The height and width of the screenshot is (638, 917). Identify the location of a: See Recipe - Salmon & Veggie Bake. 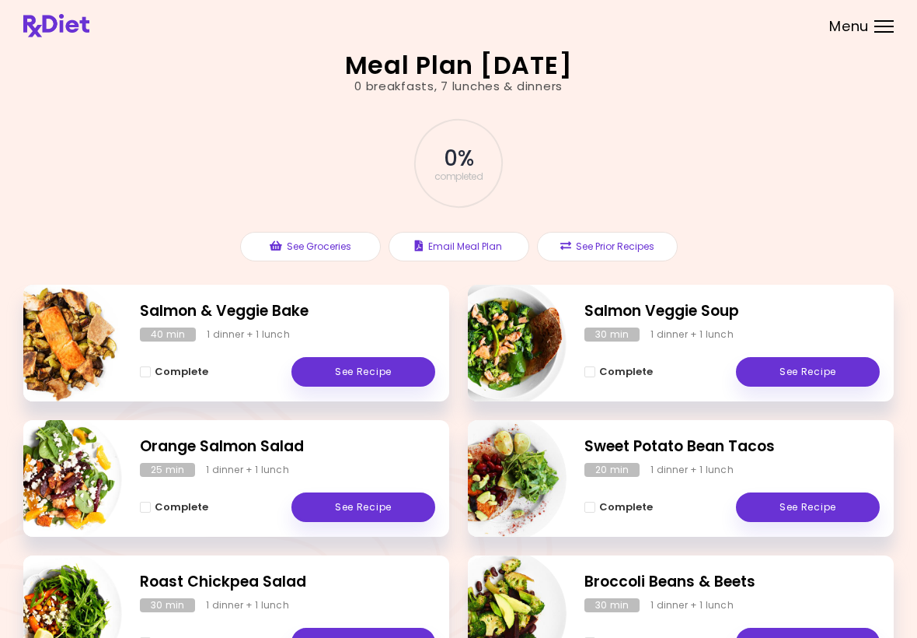
(363, 372).